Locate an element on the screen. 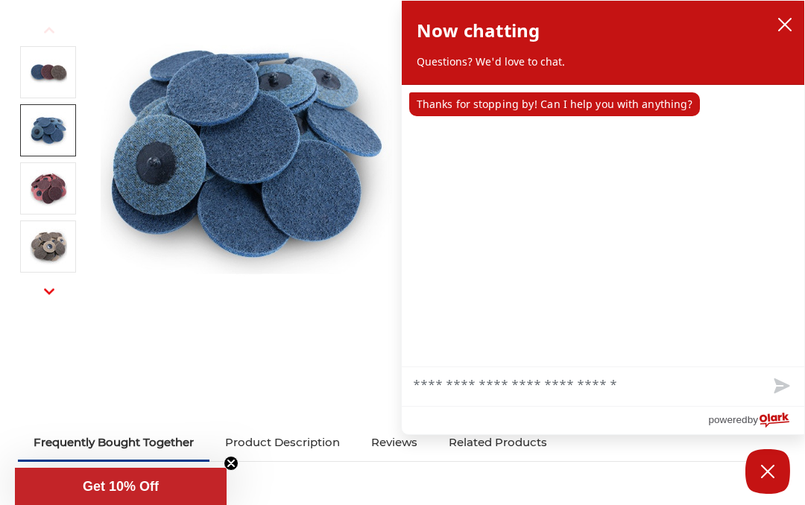  a: Frequently Bought Together is located at coordinates (113, 443).